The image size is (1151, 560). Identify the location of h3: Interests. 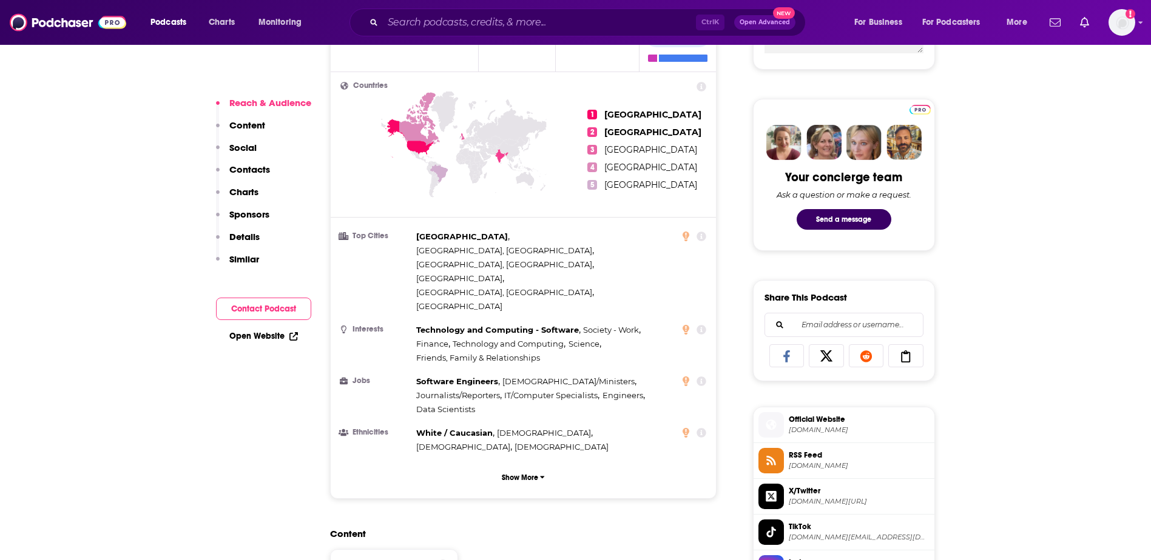
(375, 329).